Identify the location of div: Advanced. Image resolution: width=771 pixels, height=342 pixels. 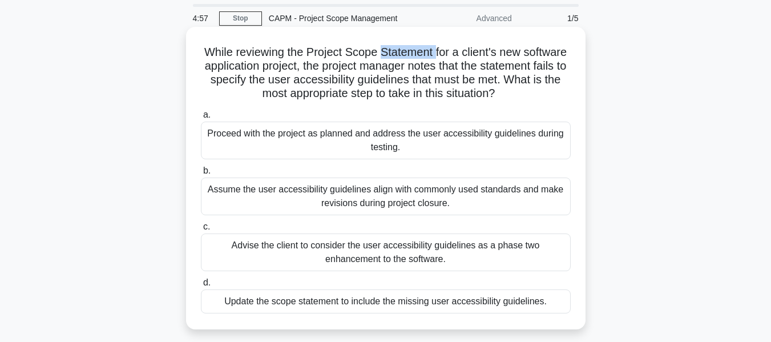
(469, 18).